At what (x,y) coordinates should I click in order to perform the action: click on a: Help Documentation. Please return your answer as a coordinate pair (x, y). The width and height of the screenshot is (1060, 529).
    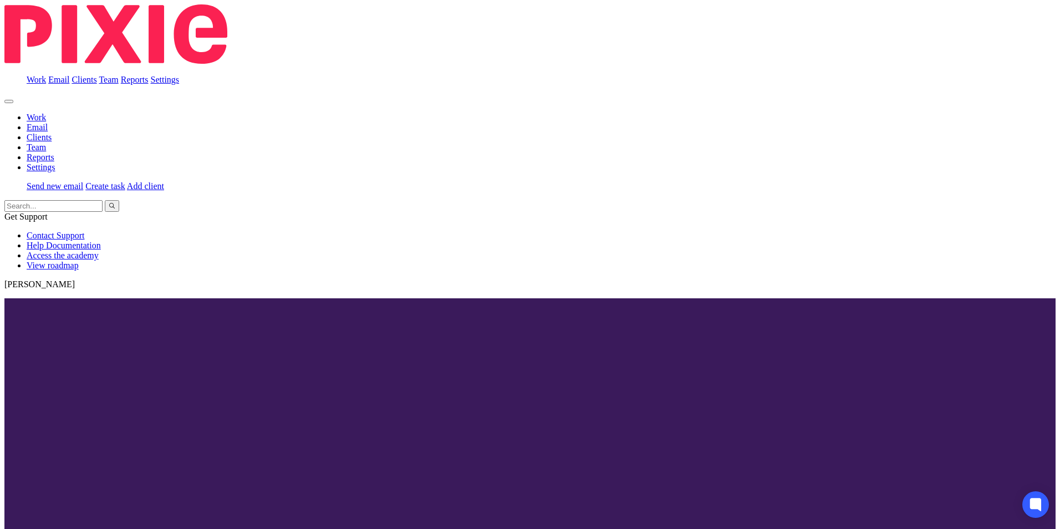
    Looking at the image, I should click on (64, 245).